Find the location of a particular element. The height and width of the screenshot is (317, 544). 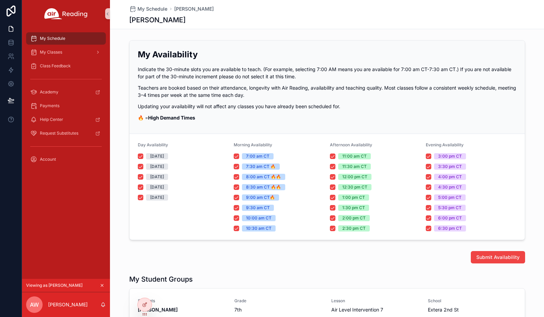

div: scrollable content is located at coordinates (66, 101).